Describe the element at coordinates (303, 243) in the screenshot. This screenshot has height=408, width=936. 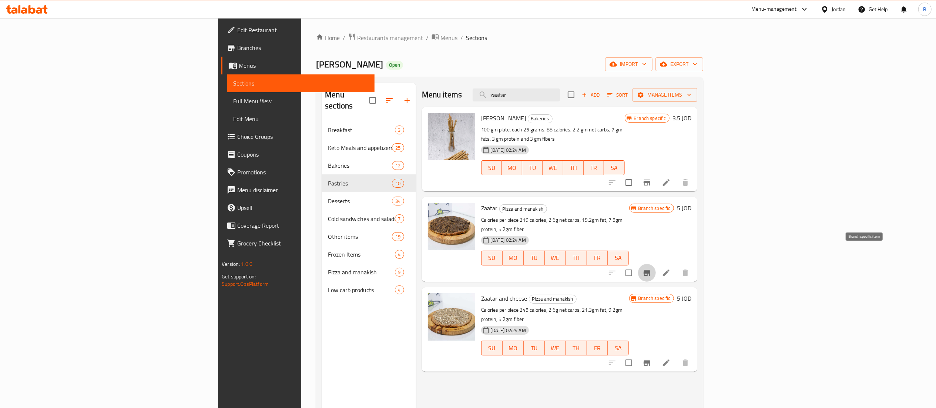
I see `span: Grocery Checklist` at that location.